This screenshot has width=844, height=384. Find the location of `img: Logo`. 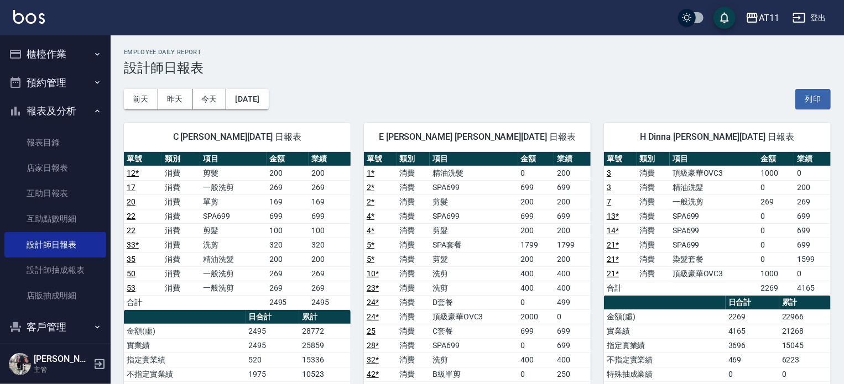

img: Logo is located at coordinates (29, 17).